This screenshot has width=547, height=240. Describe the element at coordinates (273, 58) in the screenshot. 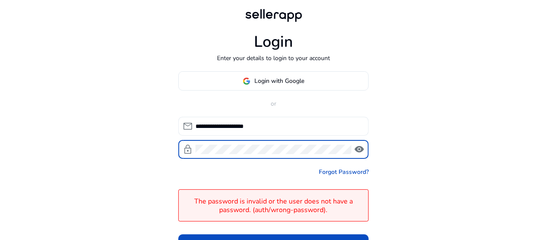

I see `p: Enter your details to login to your account` at that location.